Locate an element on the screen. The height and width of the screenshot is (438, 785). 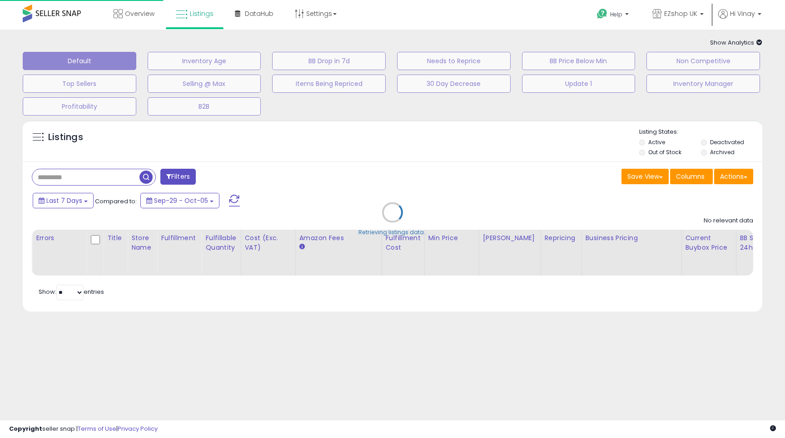
span: Overview is located at coordinates (139, 14).